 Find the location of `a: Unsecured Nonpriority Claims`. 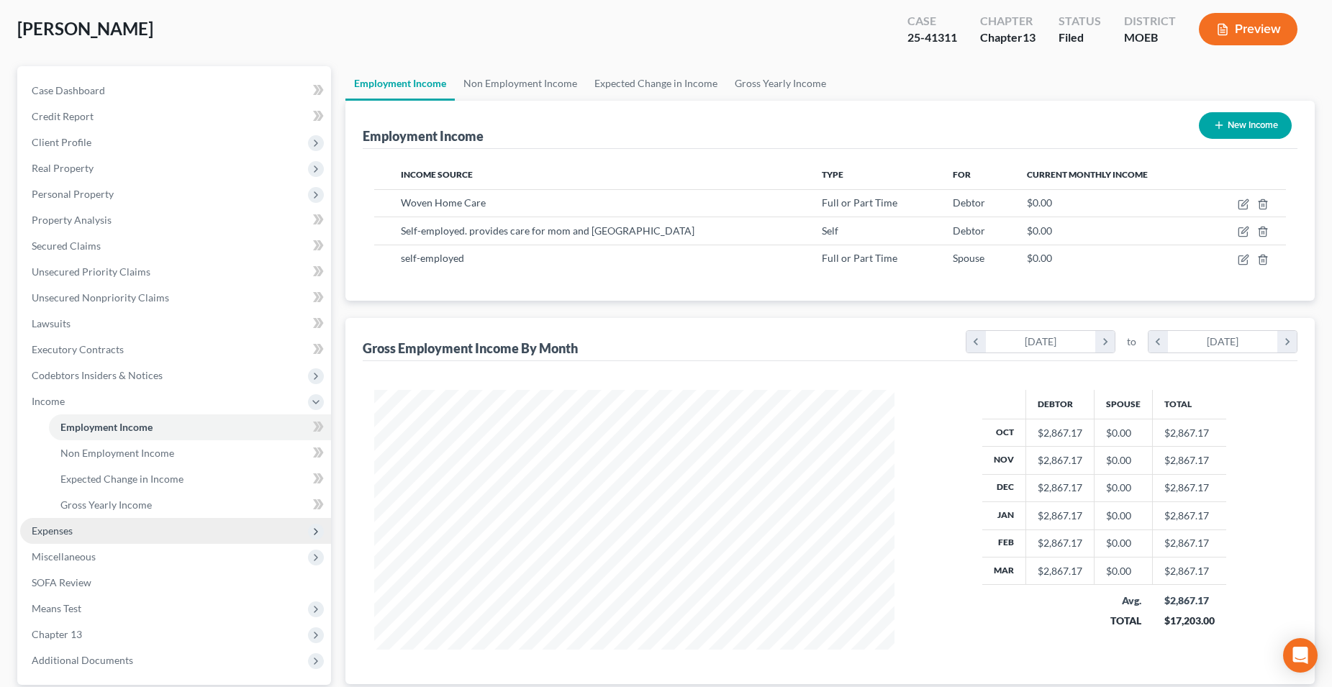

a: Unsecured Nonpriority Claims is located at coordinates (176, 298).